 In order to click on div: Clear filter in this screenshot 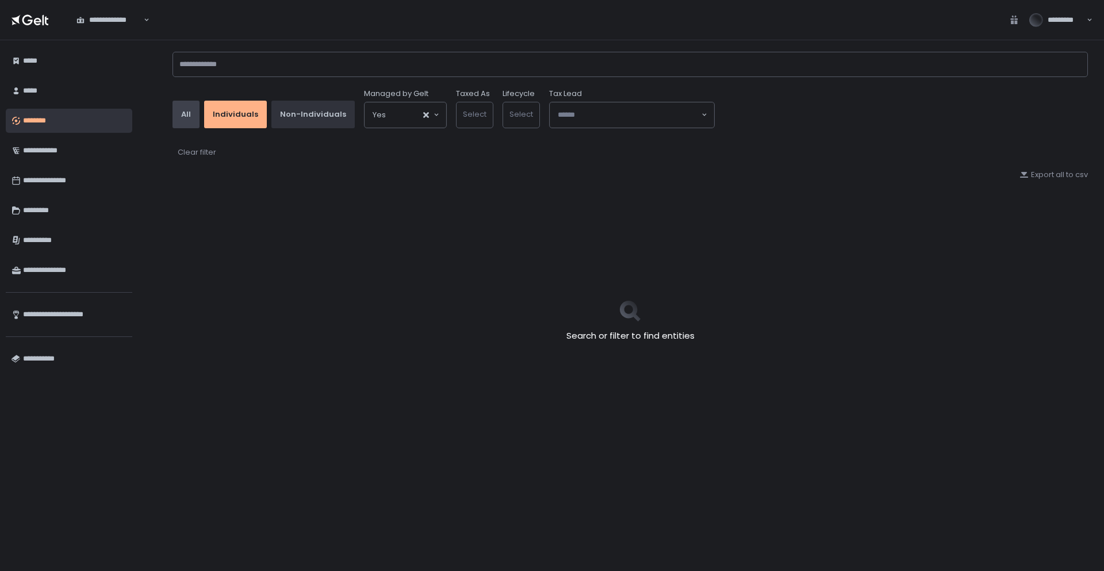, I will do `click(197, 152)`.